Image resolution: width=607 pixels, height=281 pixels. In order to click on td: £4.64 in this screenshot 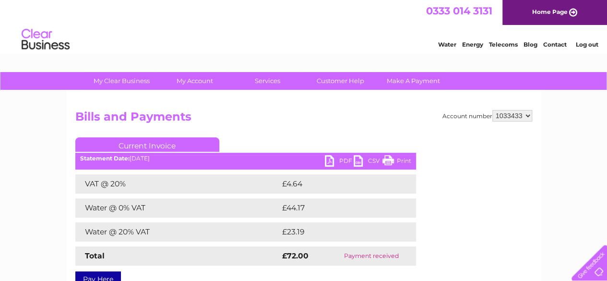, I will do `click(337, 184)`.